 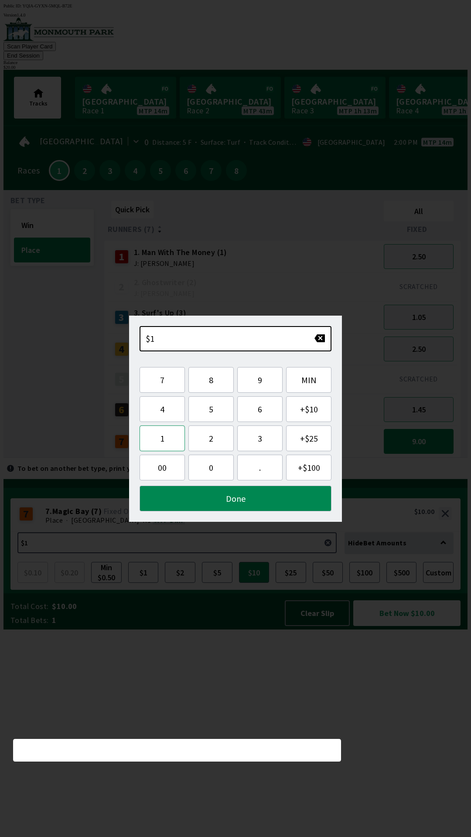 What do you see at coordinates (260, 409) in the screenshot?
I see `span: 6` at bounding box center [260, 409].